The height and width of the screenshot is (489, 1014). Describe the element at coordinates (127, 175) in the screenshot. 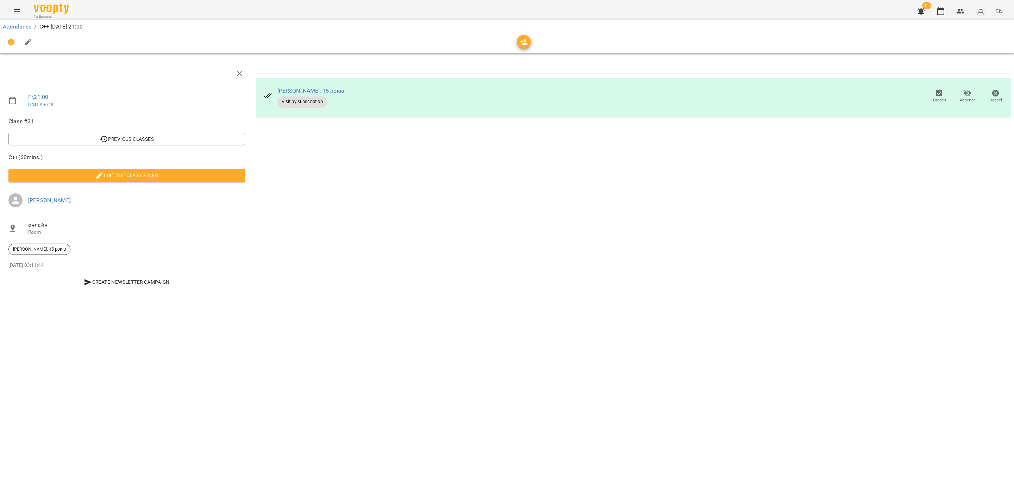

I see `span: Edit the class's Info` at that location.